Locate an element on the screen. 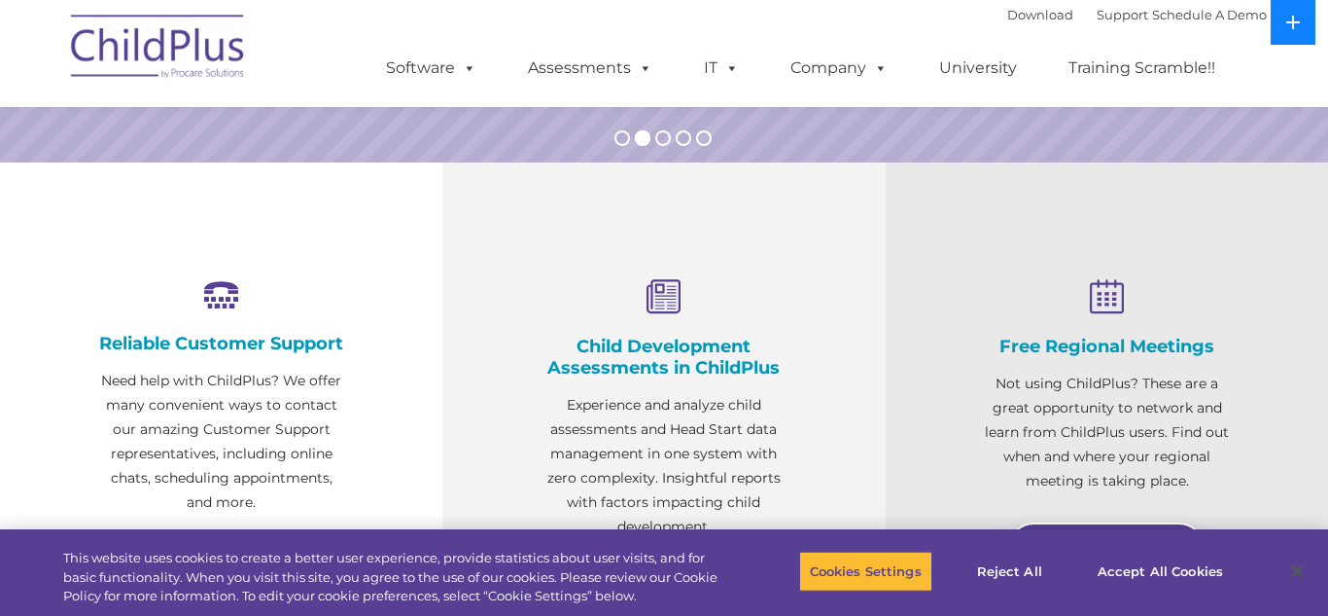  a: Assessments is located at coordinates (590, 68).